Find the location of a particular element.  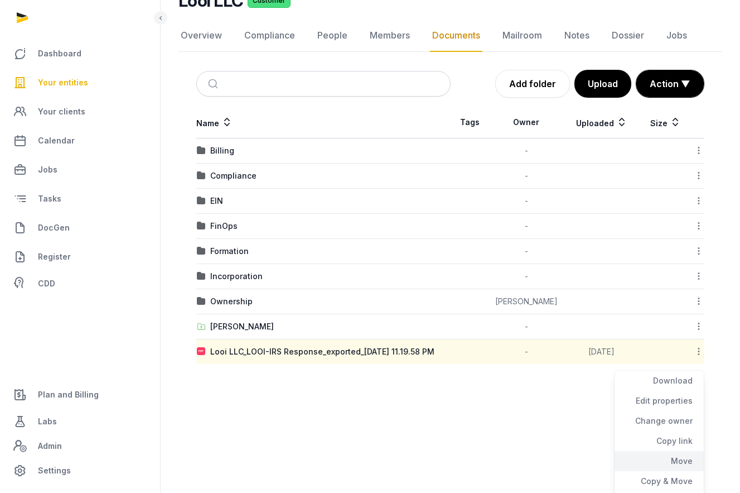

a: Your entities is located at coordinates (80, 83).